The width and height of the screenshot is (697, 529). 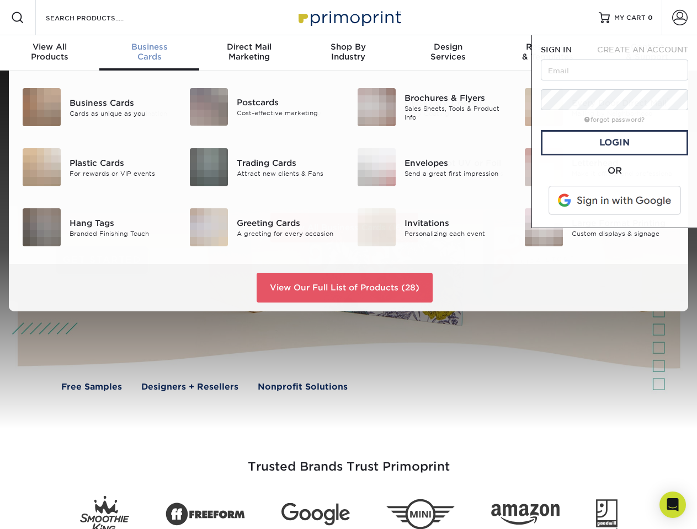 I want to click on a: Glossy UV Coated Business Cards Glossy UV Coated Shiny Coating, so click(x=432, y=107).